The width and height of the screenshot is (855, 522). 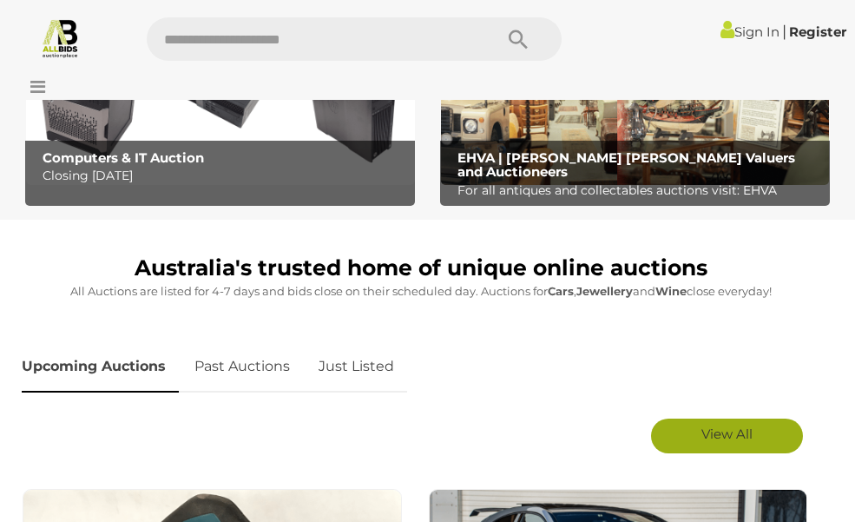 I want to click on span: View All, so click(x=727, y=433).